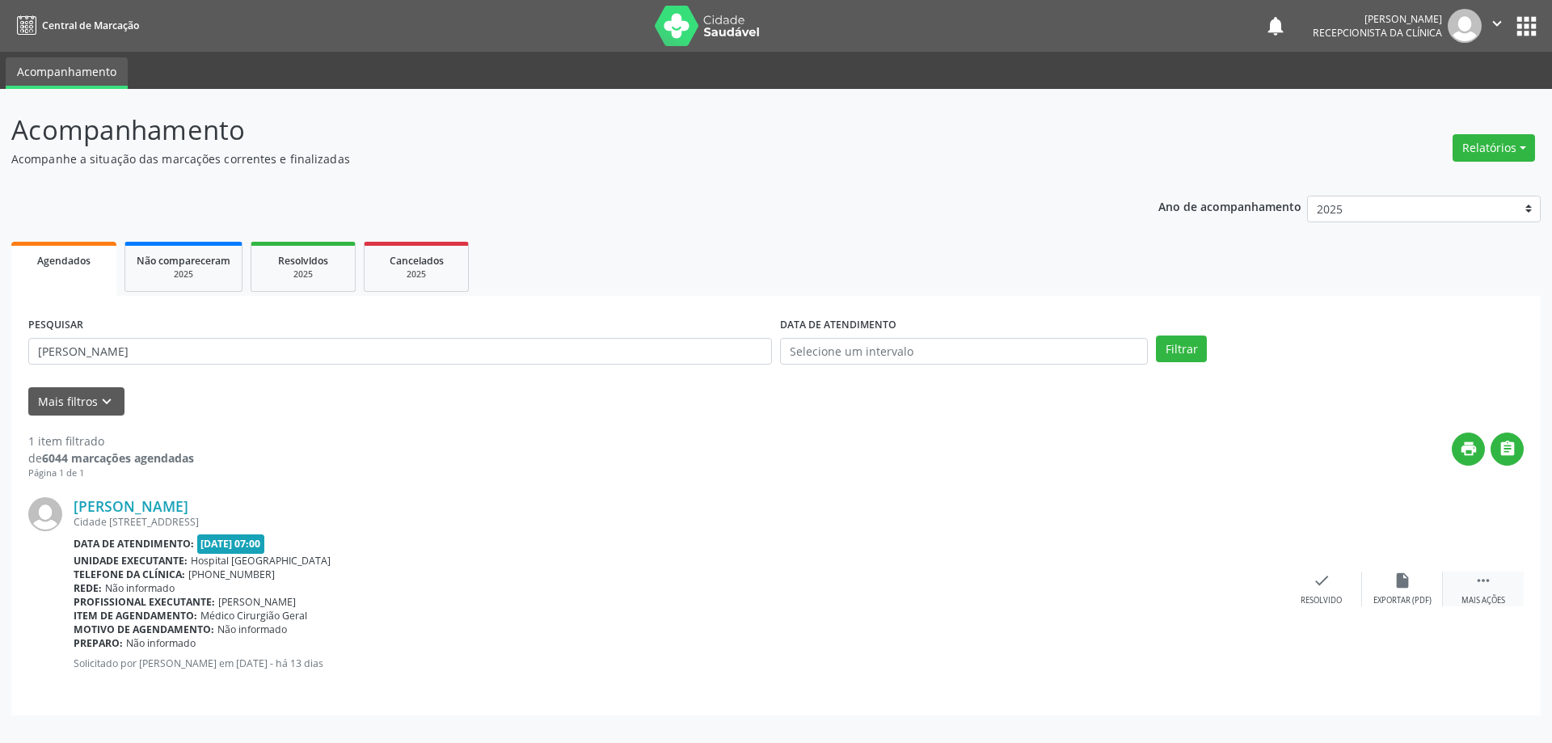  Describe the element at coordinates (1378, 32) in the screenshot. I see `span: Recepcionista da clínica` at that location.